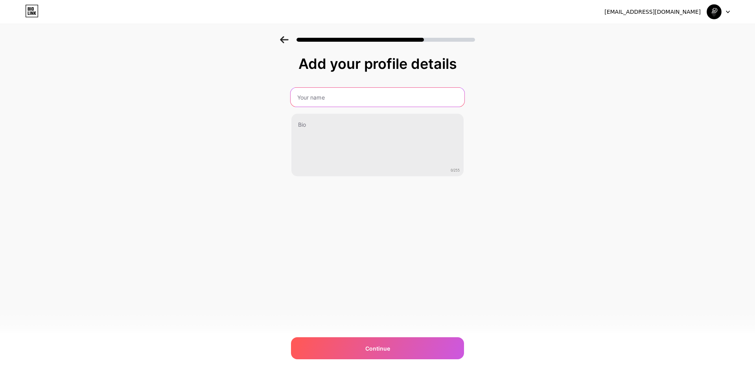  I want to click on span: Continue, so click(378, 348).